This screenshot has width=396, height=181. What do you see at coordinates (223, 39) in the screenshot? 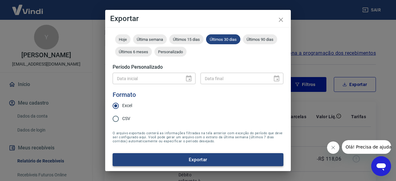
I see `div: Últimos 30 dias` at bounding box center [223, 39].